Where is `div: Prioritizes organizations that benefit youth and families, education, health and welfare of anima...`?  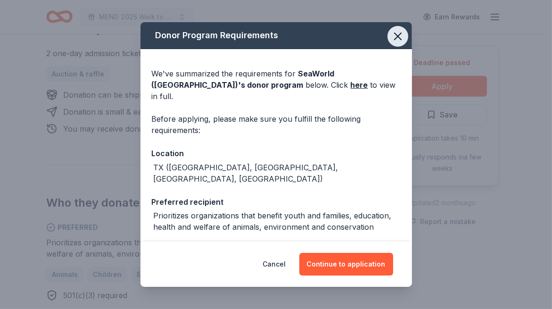 div: Prioritizes organizations that benefit youth and families, education, health and welfare of anima... is located at coordinates (277, 221).